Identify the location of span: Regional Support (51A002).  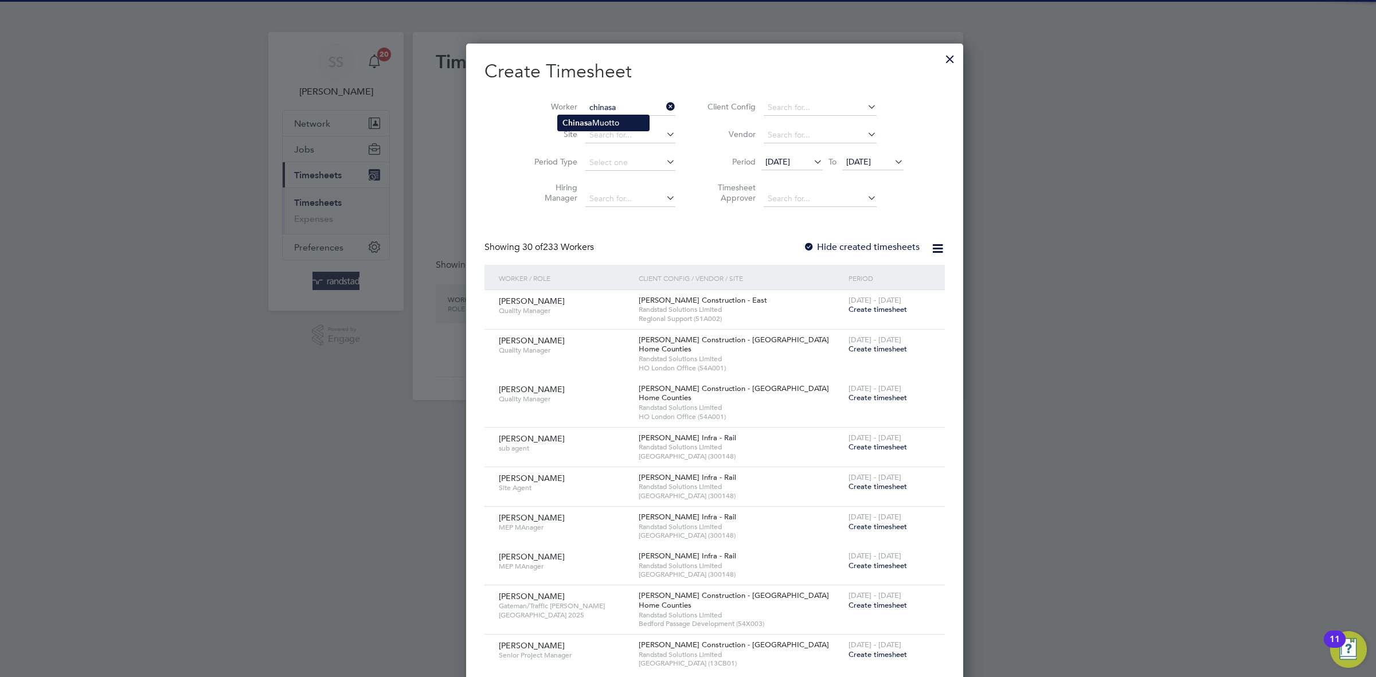
(741, 319).